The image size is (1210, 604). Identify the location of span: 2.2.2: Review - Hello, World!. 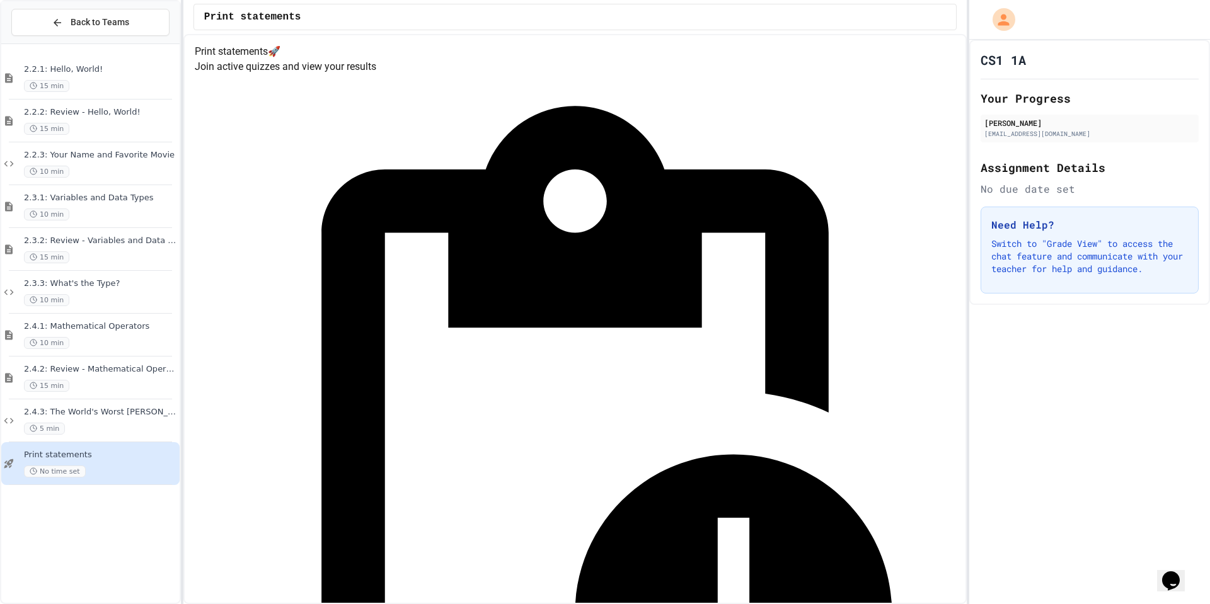
(100, 112).